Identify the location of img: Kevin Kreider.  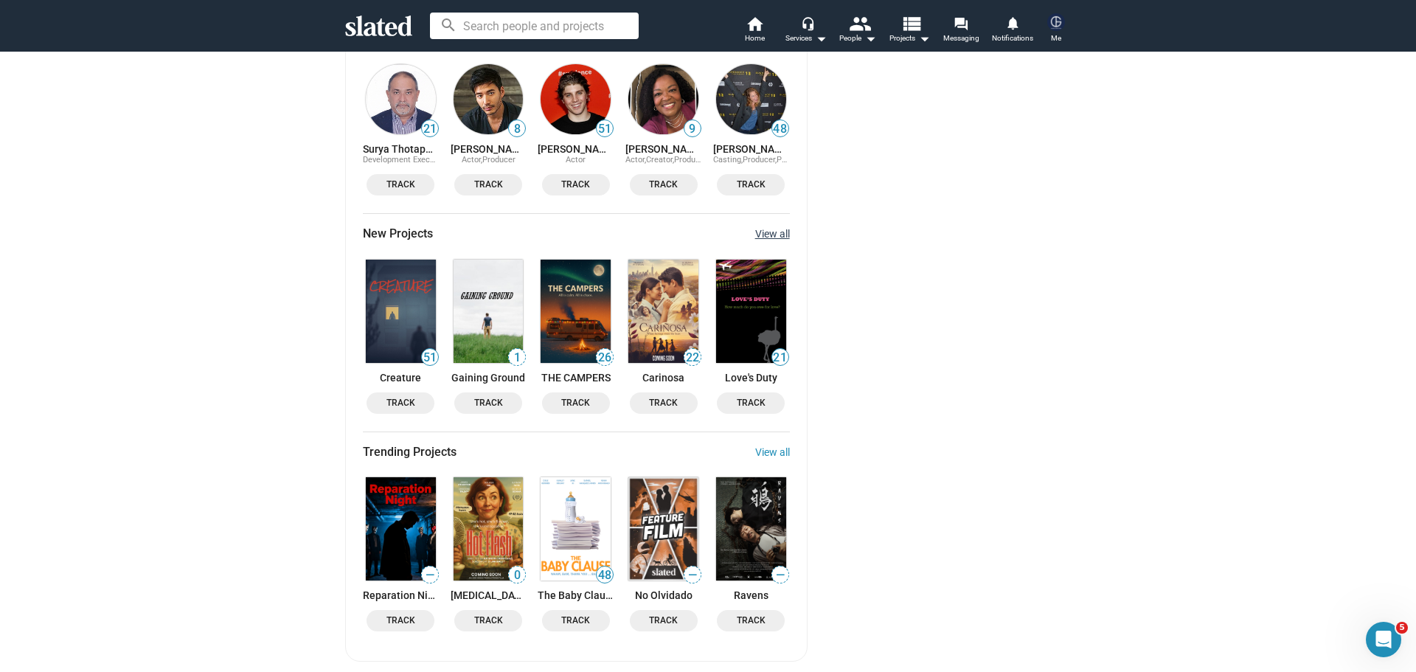
(488, 99).